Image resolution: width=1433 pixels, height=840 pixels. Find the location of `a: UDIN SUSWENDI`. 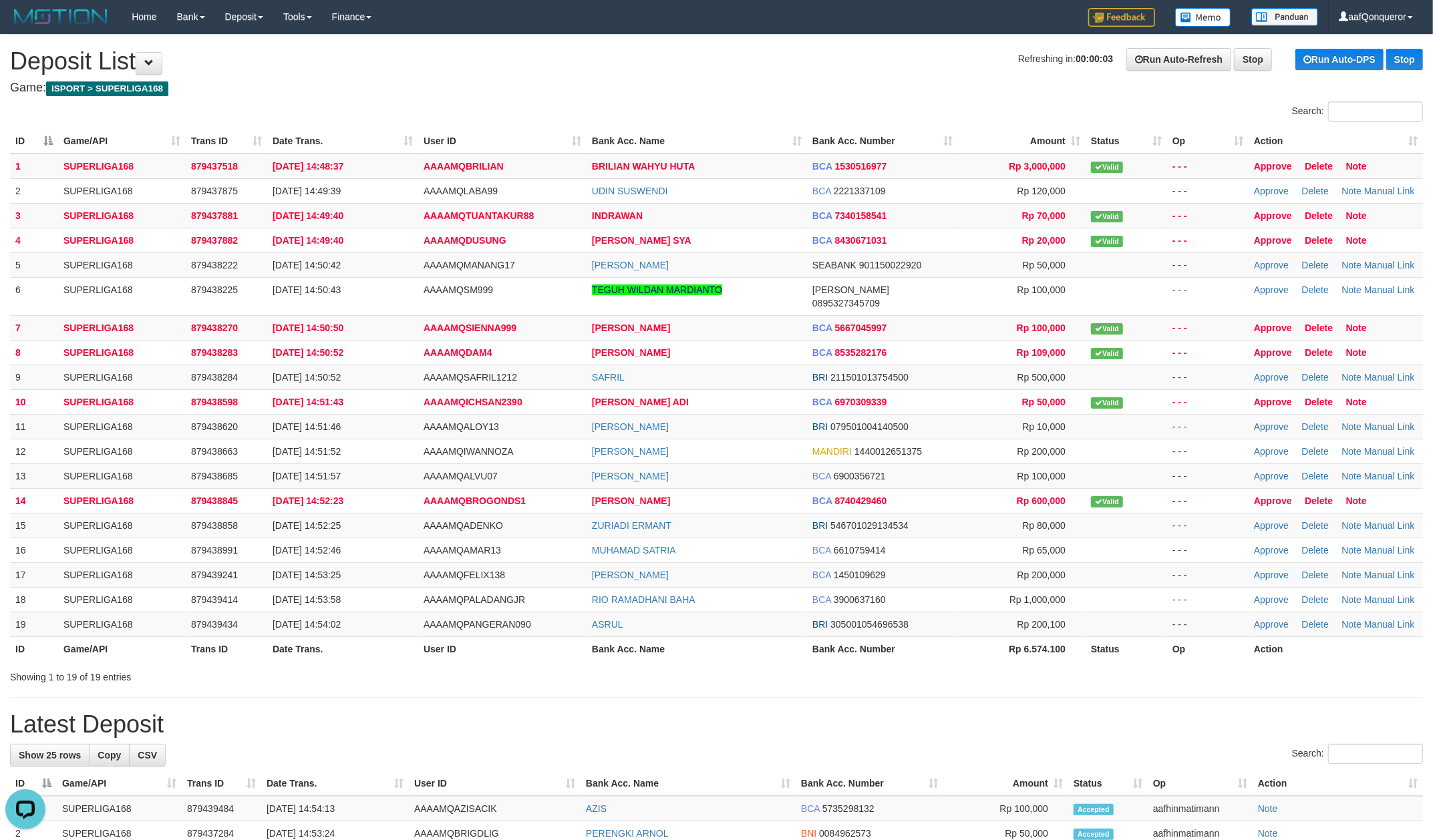

a: UDIN SUSWENDI is located at coordinates (631, 191).